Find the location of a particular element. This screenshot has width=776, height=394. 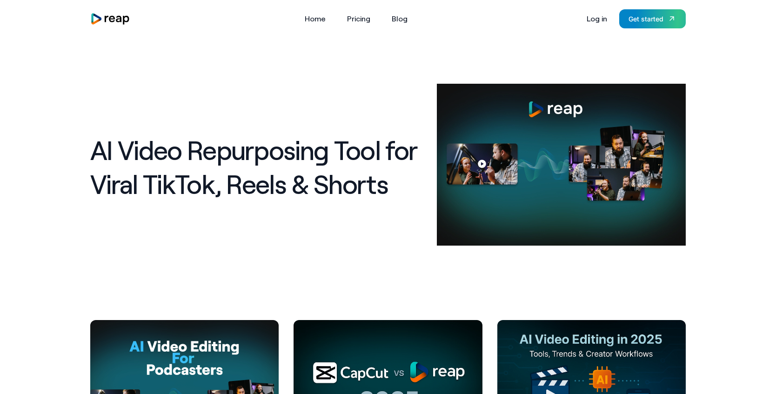

h1: AI Video Repurposing Tool for Viral TikTok, Reels & Shorts is located at coordinates (258, 167).